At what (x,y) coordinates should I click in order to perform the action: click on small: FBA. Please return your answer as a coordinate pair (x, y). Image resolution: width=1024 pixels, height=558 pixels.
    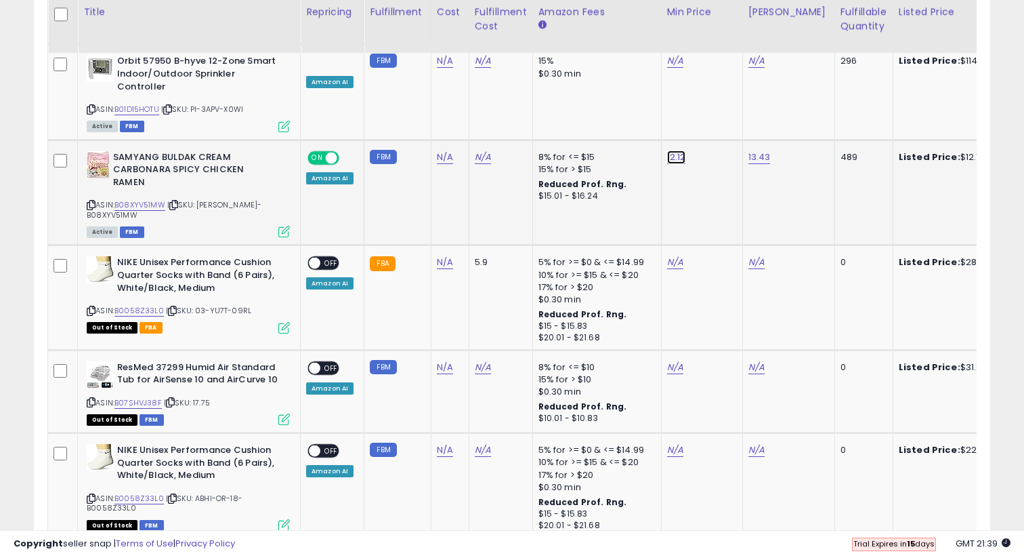
    Looking at the image, I should click on (382, 264).